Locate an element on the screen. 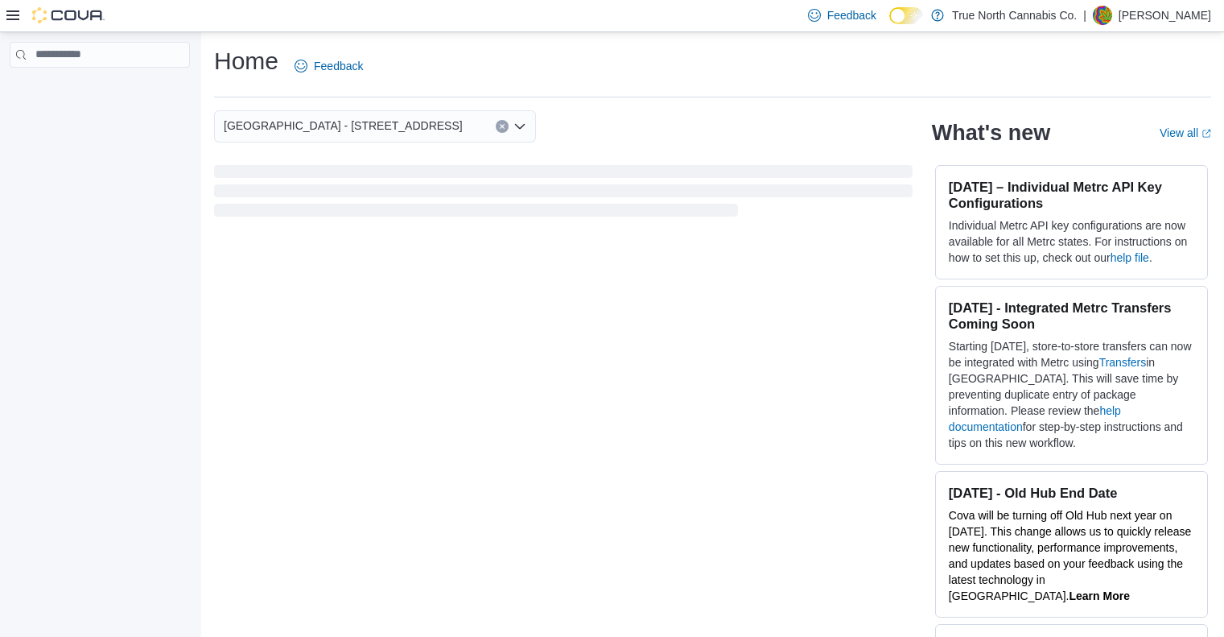 This screenshot has width=1224, height=637. span: Loading is located at coordinates (563, 194).